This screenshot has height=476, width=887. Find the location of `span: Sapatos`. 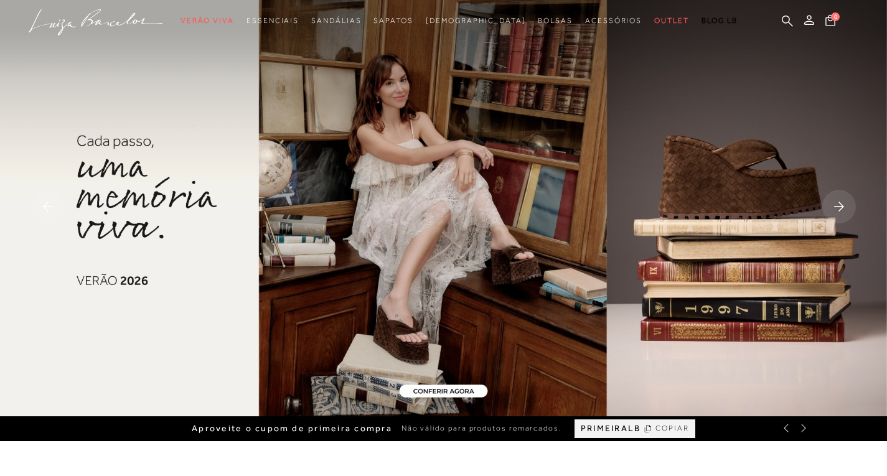

span: Sapatos is located at coordinates (393, 21).